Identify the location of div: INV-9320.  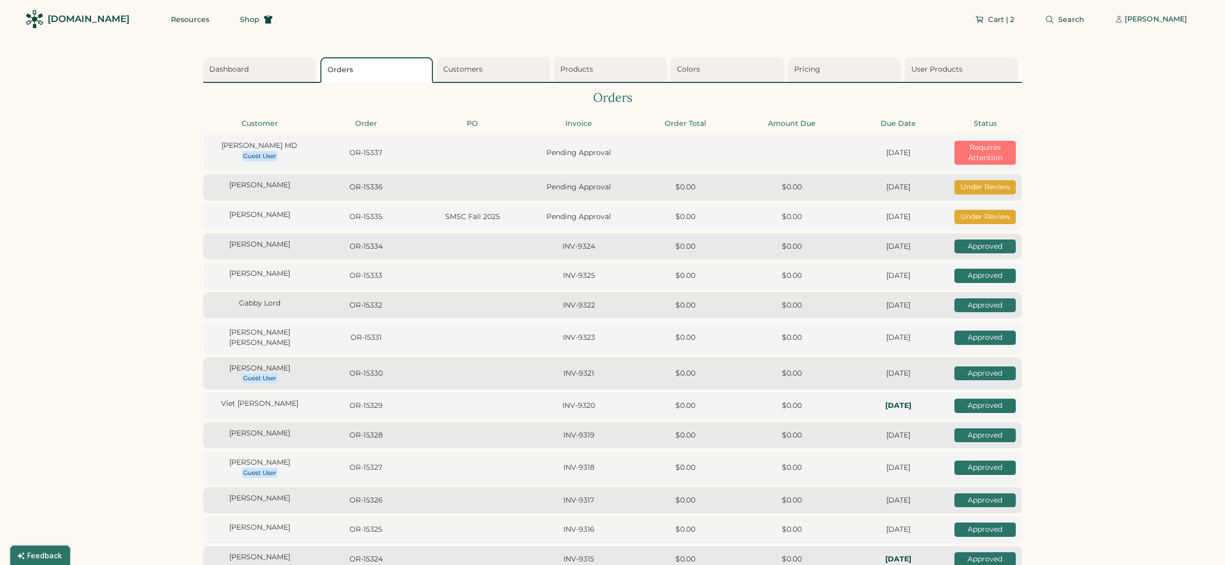
(579, 406).